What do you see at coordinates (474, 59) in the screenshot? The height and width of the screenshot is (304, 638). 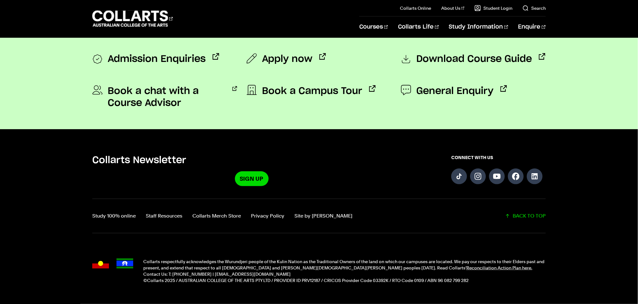 I see `span: Download Course Guide` at bounding box center [474, 59].